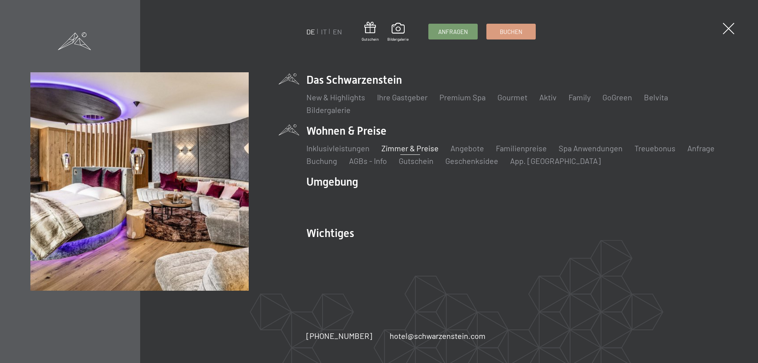 Image resolution: width=758 pixels, height=363 pixels. What do you see at coordinates (336, 97) in the screenshot?
I see `a: New & Highlights` at bounding box center [336, 97].